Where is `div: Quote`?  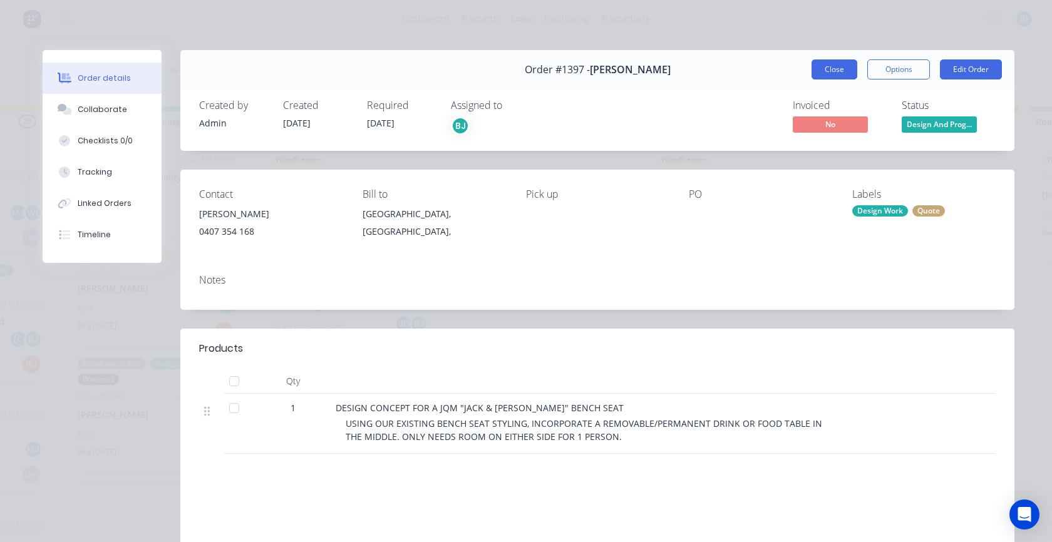 div: Quote is located at coordinates (929, 211).